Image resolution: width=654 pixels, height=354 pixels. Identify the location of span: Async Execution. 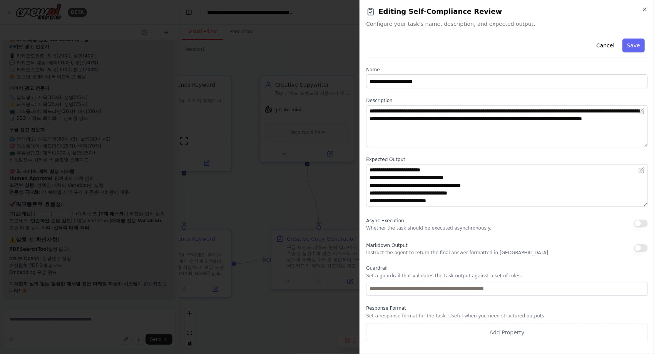
(385, 221).